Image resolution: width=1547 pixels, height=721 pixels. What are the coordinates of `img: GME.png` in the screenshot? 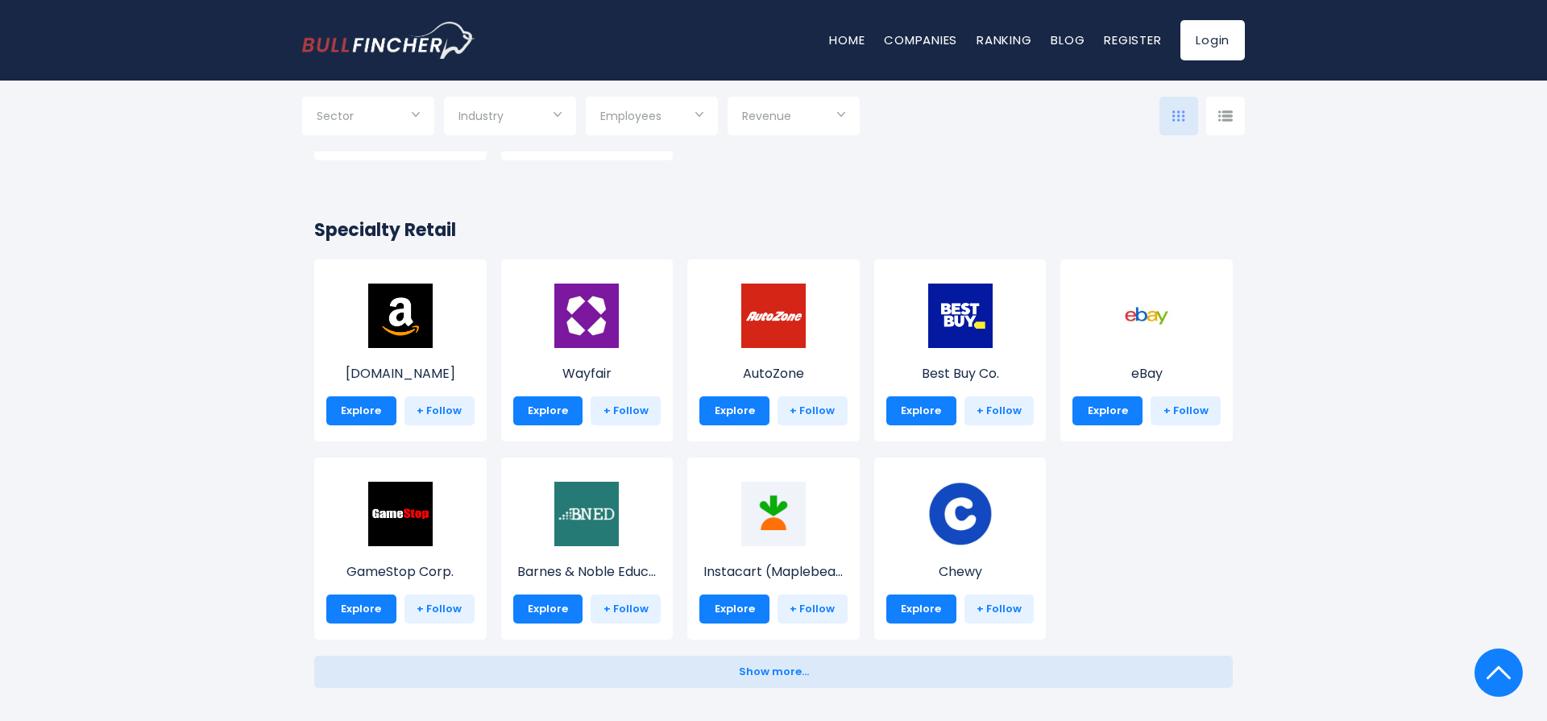 It's located at (401, 514).